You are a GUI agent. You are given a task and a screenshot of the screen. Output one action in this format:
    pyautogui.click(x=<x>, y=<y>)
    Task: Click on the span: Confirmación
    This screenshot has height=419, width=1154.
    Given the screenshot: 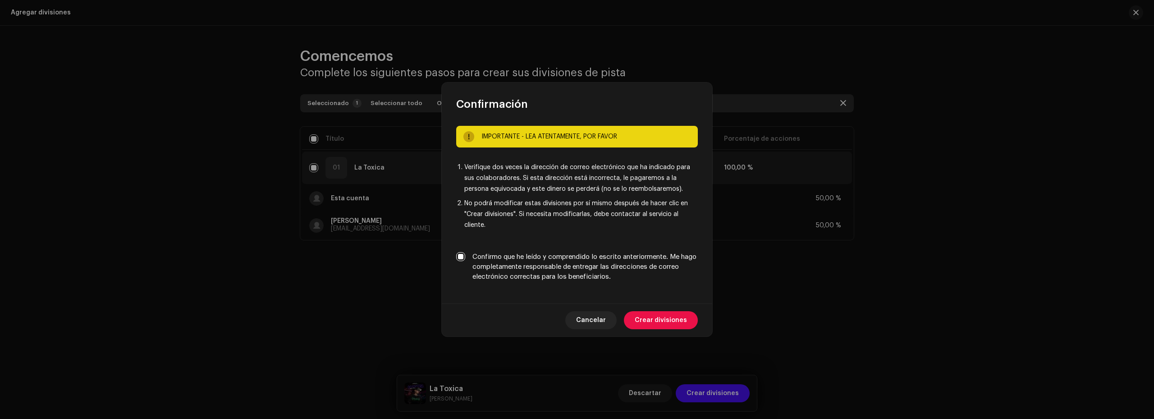 What is the action you would take?
    pyautogui.click(x=492, y=104)
    